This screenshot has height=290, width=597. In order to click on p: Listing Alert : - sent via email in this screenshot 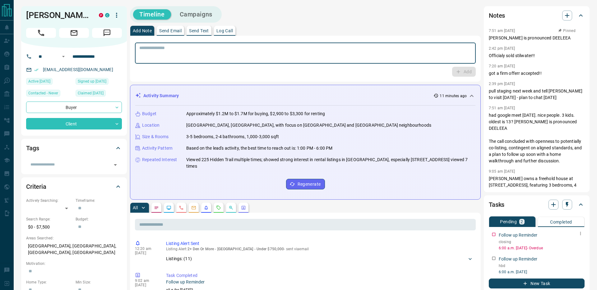, I will do `click(320, 249)`.